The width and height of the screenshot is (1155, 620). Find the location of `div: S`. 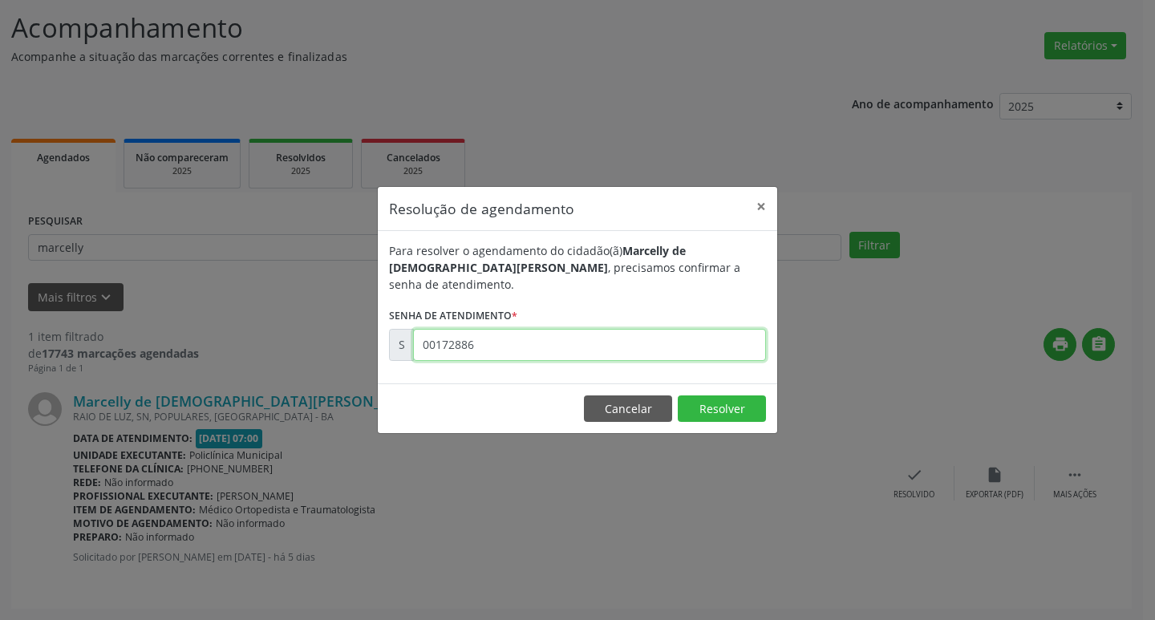

div: S is located at coordinates (401, 345).